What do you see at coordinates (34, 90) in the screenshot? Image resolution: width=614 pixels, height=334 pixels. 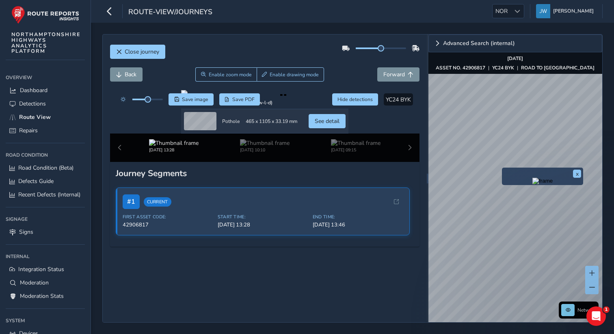 I see `span: Dashboard` at bounding box center [34, 90].